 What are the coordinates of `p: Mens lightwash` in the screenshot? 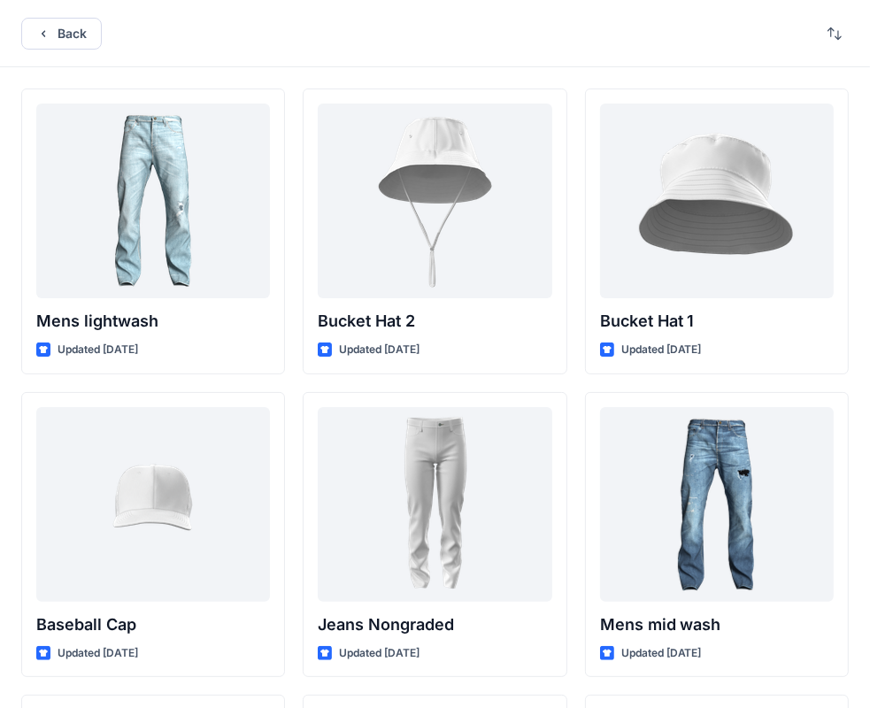 It's located at (153, 321).